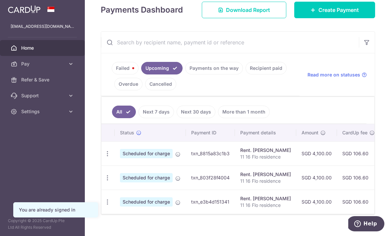 This screenshot has height=236, width=391. Describe the element at coordinates (24, 9) in the screenshot. I see `img: CardUp` at that location.